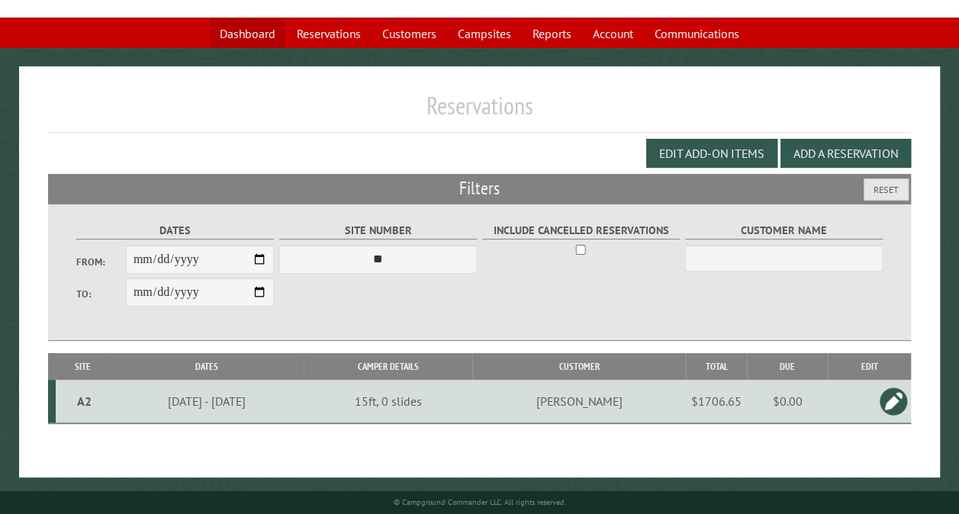 This screenshot has width=959, height=514. What do you see at coordinates (479, 111) in the screenshot?
I see `h1: Reservations` at bounding box center [479, 111].